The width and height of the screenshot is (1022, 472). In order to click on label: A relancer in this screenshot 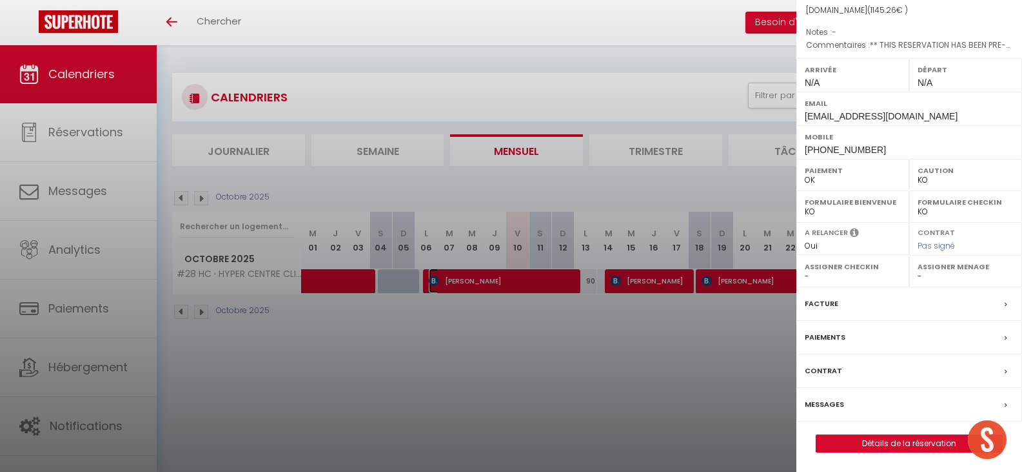, I will do `click(826, 232)`.